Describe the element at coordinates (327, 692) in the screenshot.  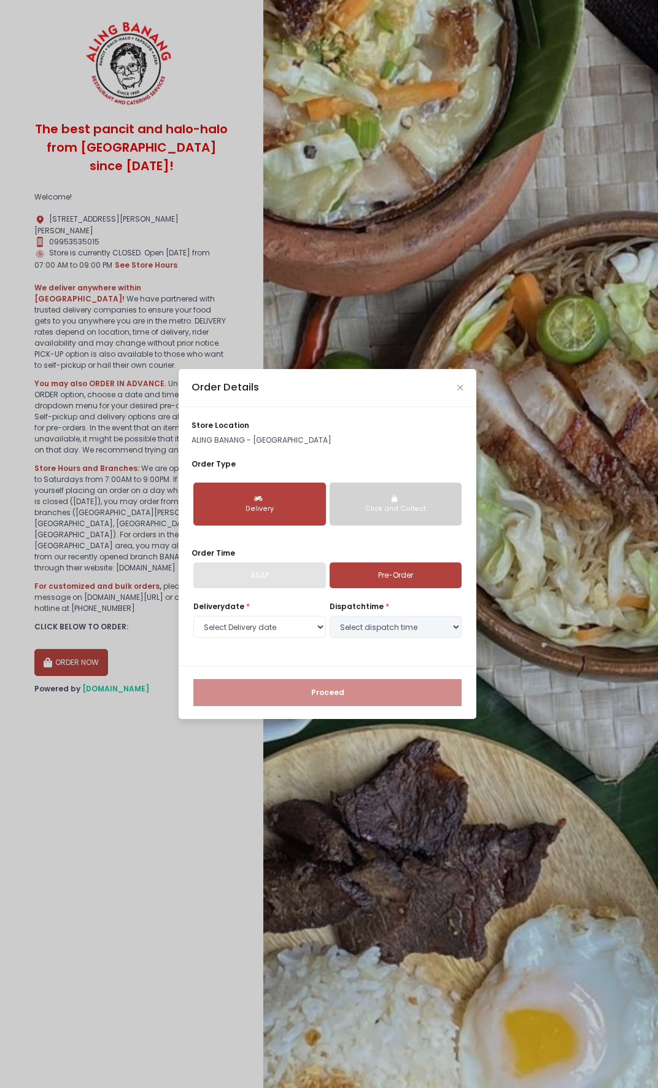
I see `button: Proceed` at that location.